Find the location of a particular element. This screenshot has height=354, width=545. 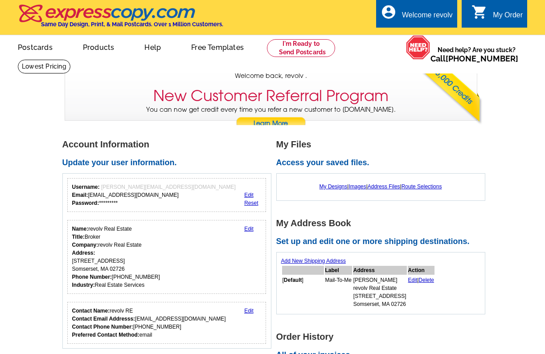

div: My Order is located at coordinates (507, 17).